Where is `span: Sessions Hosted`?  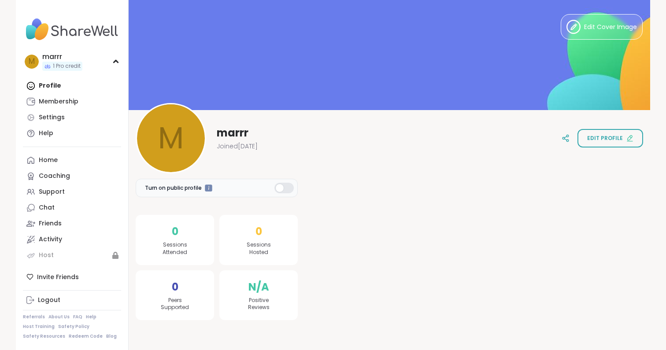
span: Sessions Hosted is located at coordinates (258, 249).